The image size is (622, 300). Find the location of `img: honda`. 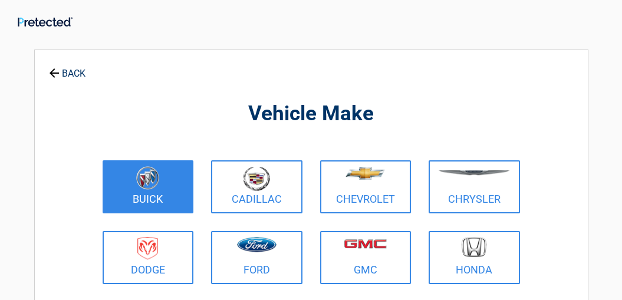

img: honda is located at coordinates (474, 247).